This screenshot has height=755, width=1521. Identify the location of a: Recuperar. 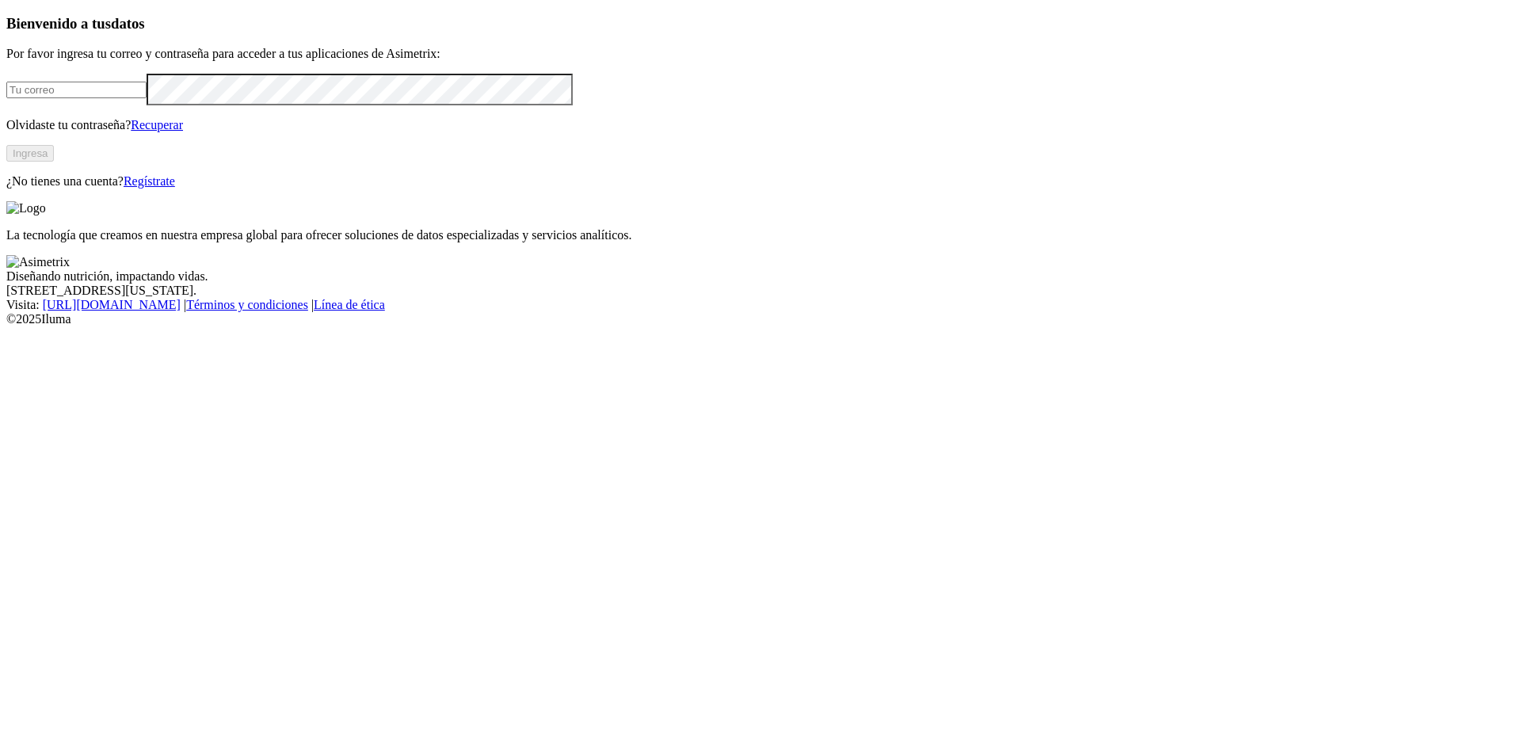
(157, 124).